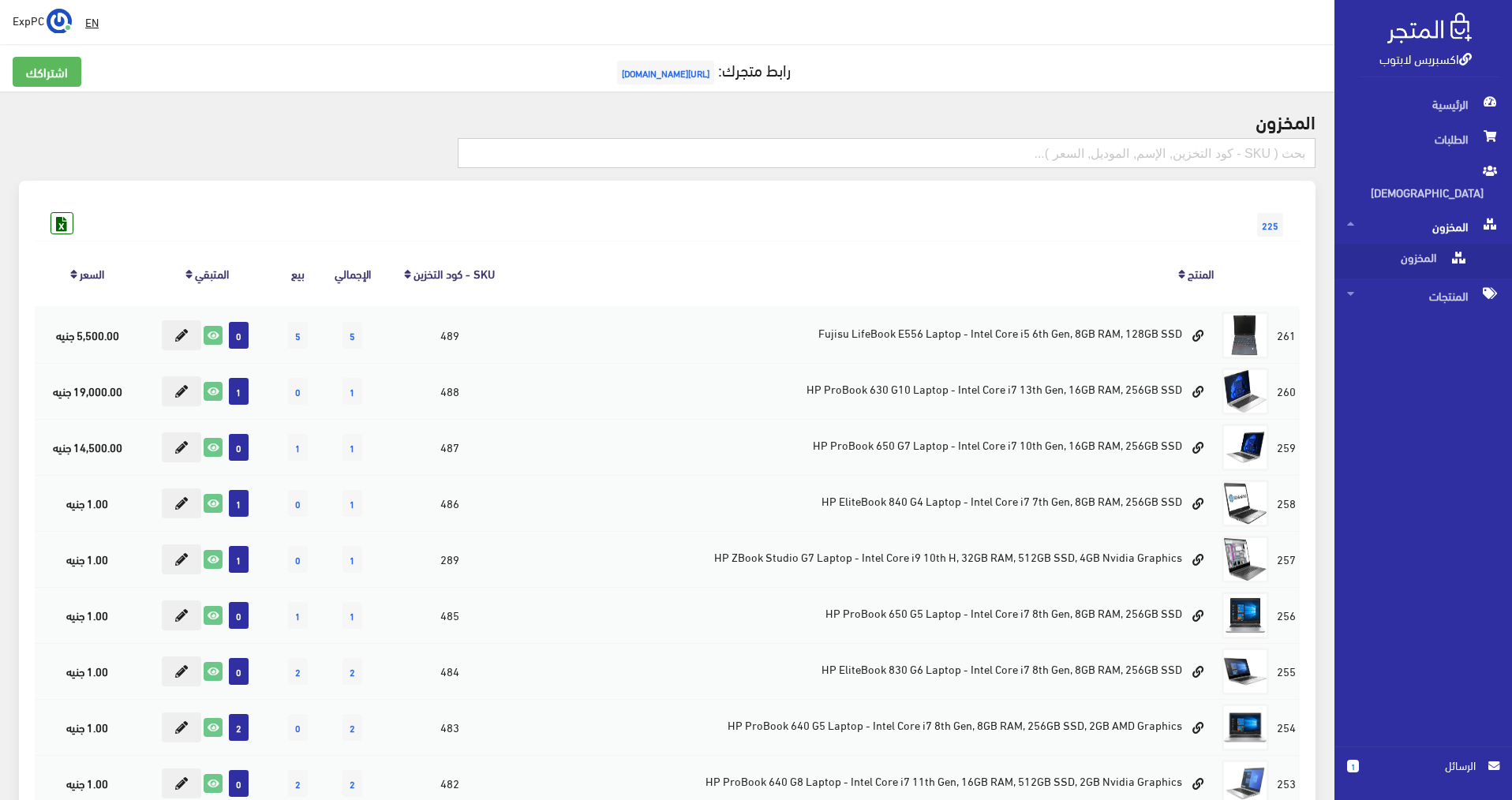  Describe the element at coordinates (1286, 615) in the screenshot. I see `td: 256` at that location.